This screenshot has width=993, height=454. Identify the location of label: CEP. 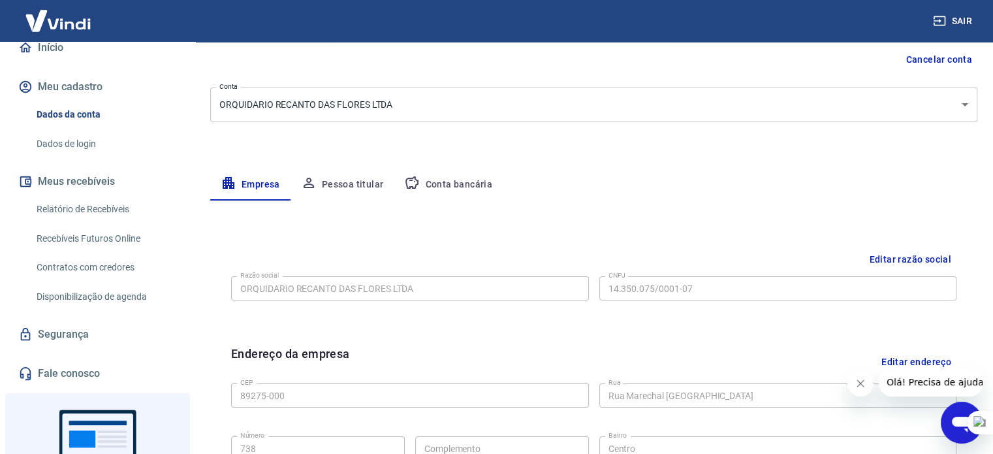
(246, 382).